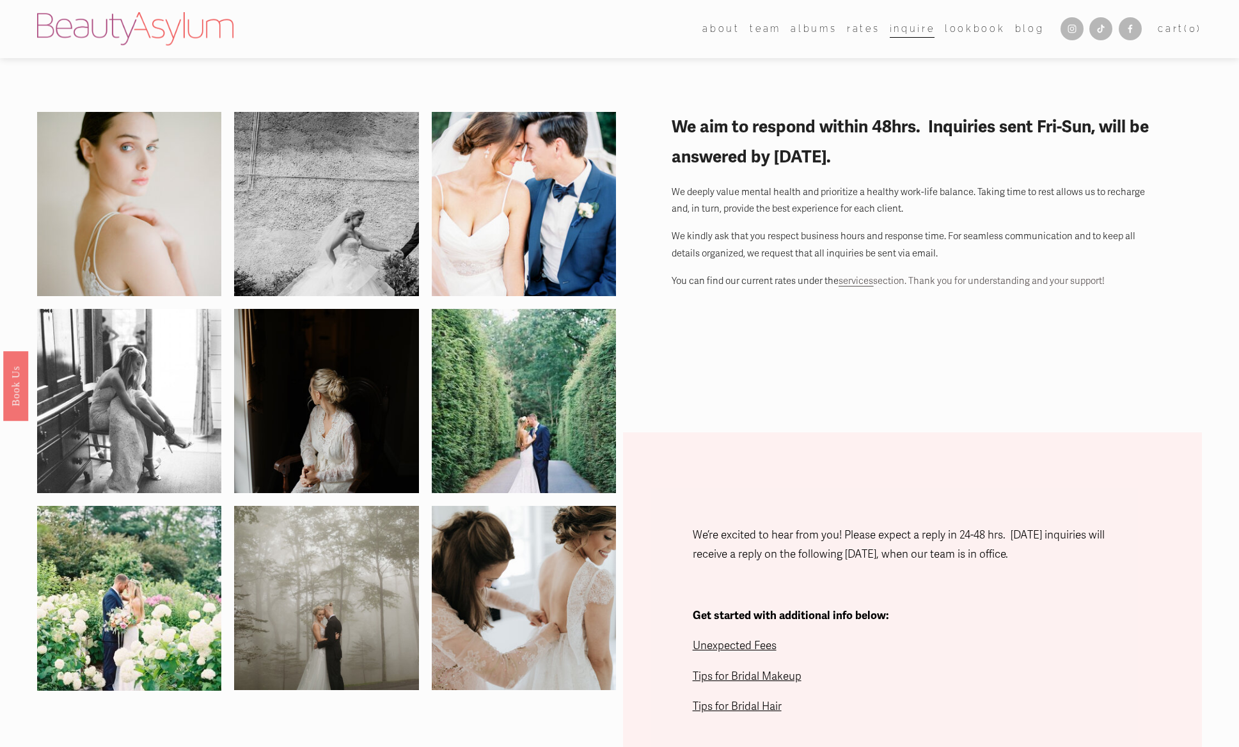 This screenshot has height=747, width=1239. Describe the element at coordinates (975, 29) in the screenshot. I see `a: Lookbook` at that location.